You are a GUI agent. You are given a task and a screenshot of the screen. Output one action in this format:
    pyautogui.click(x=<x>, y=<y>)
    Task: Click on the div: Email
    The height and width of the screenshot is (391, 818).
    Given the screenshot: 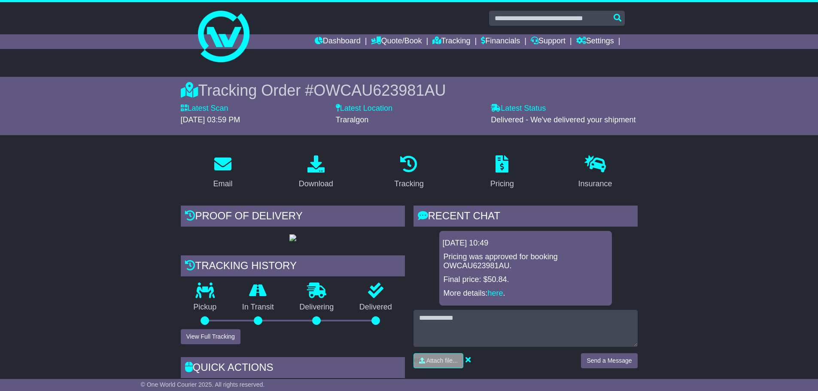 What is the action you would take?
    pyautogui.click(x=223, y=184)
    